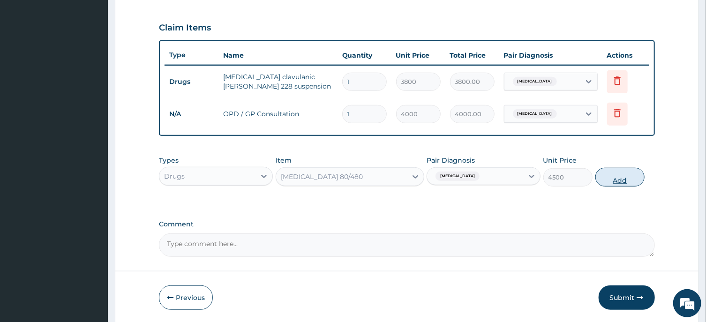 The image size is (706, 322). Describe the element at coordinates (186, 298) in the screenshot. I see `button: Previous` at that location.